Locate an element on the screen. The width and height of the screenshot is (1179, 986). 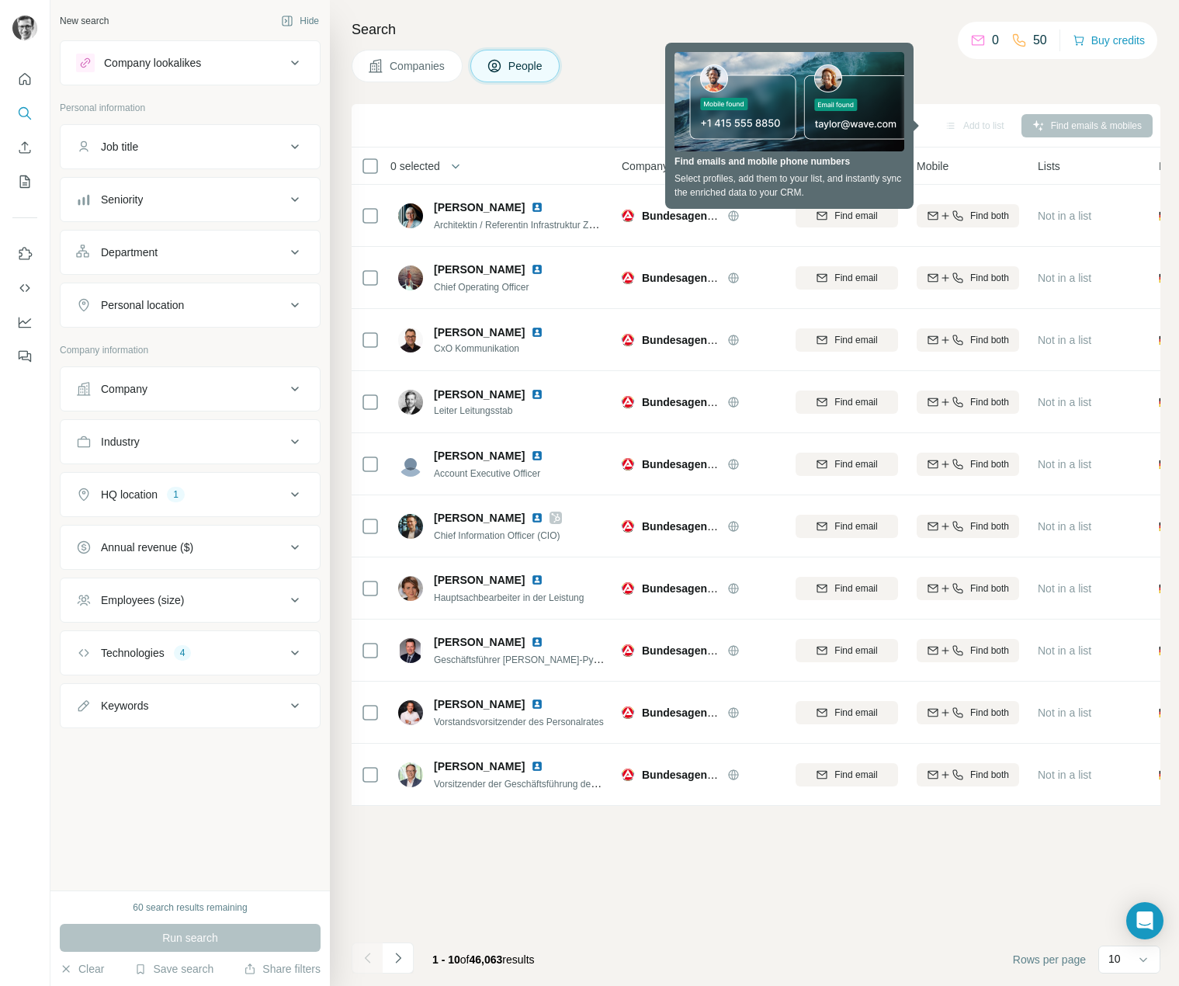
span: Chief Operating Officer is located at coordinates (481, 287).